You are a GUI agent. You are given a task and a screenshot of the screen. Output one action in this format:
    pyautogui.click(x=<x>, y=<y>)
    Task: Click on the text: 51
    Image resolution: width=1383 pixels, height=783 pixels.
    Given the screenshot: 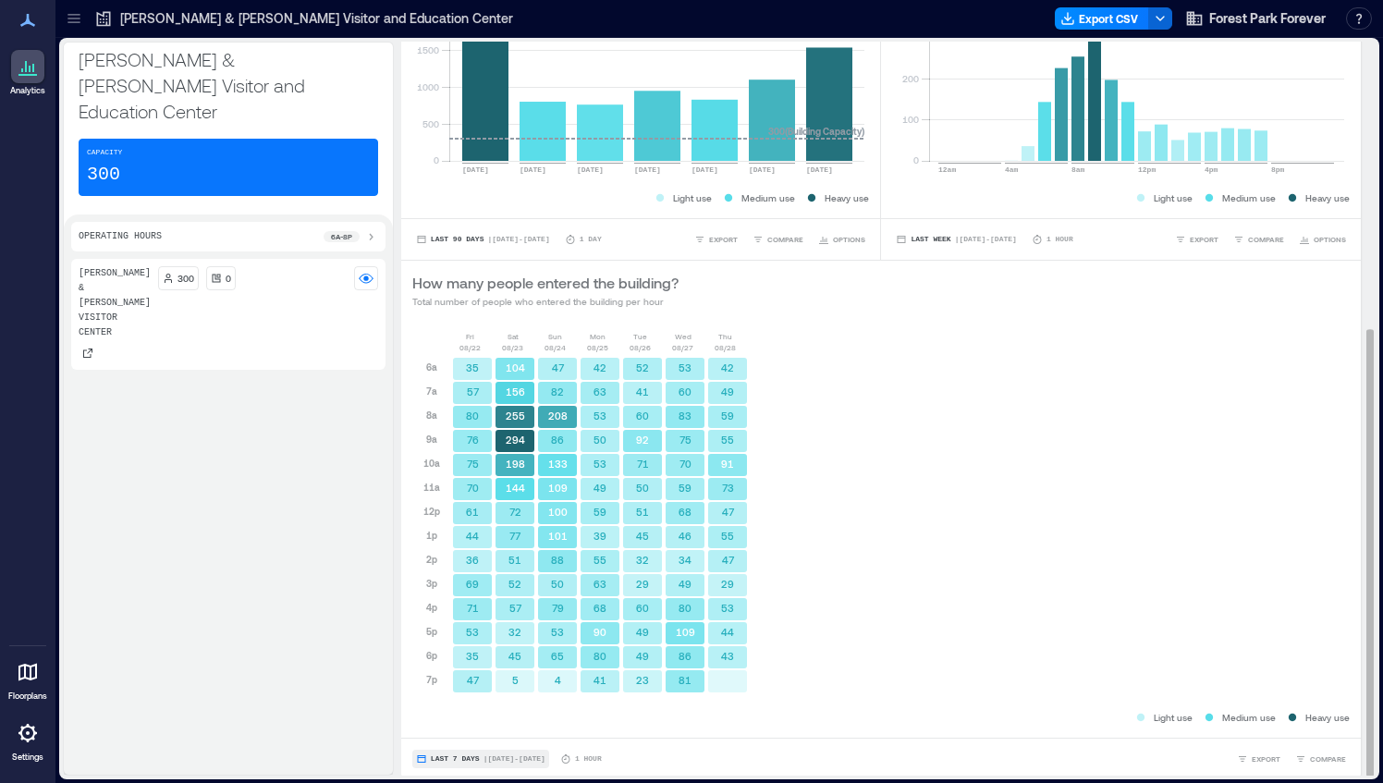 What is the action you would take?
    pyautogui.click(x=515, y=559)
    